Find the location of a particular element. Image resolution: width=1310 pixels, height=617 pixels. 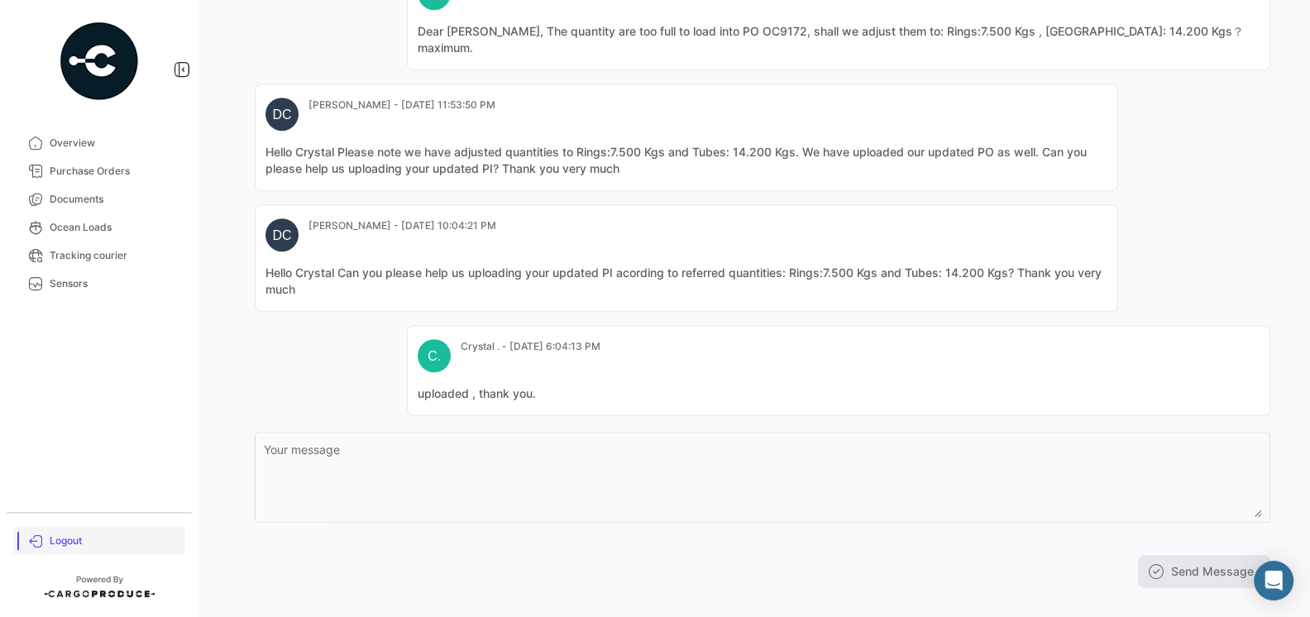

a: Documents is located at coordinates (99, 199).